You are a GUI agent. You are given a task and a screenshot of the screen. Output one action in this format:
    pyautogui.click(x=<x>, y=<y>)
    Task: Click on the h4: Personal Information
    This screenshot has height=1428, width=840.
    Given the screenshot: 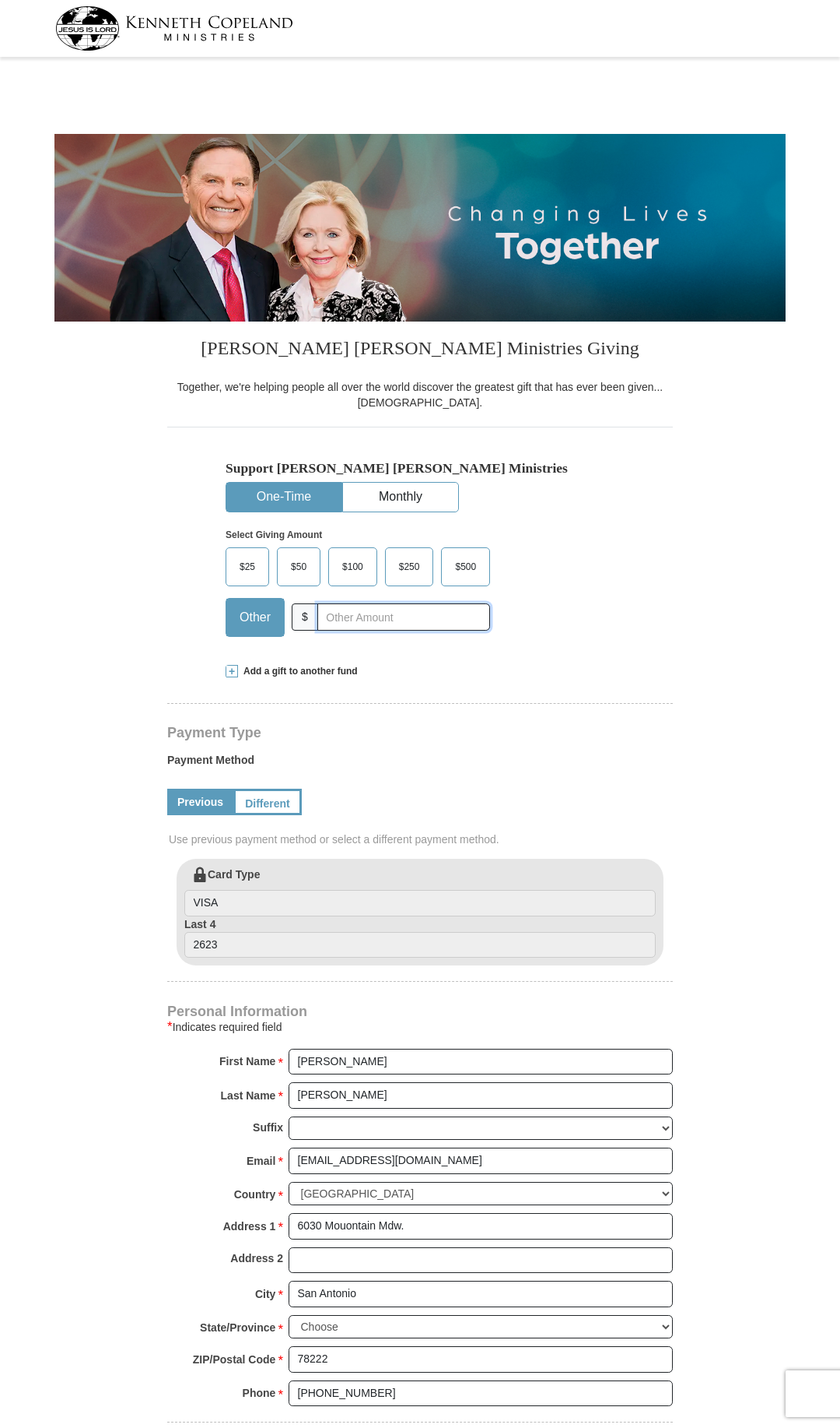 What is the action you would take?
    pyautogui.click(x=420, y=1011)
    